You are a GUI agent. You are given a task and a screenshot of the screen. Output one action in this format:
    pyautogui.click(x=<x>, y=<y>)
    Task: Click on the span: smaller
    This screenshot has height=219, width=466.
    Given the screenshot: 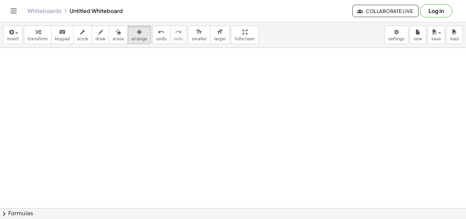 What is the action you would take?
    pyautogui.click(x=199, y=39)
    